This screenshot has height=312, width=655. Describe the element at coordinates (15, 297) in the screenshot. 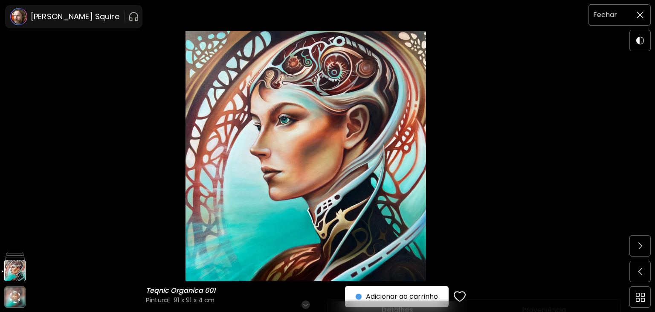

I see `div: animation` at that location.